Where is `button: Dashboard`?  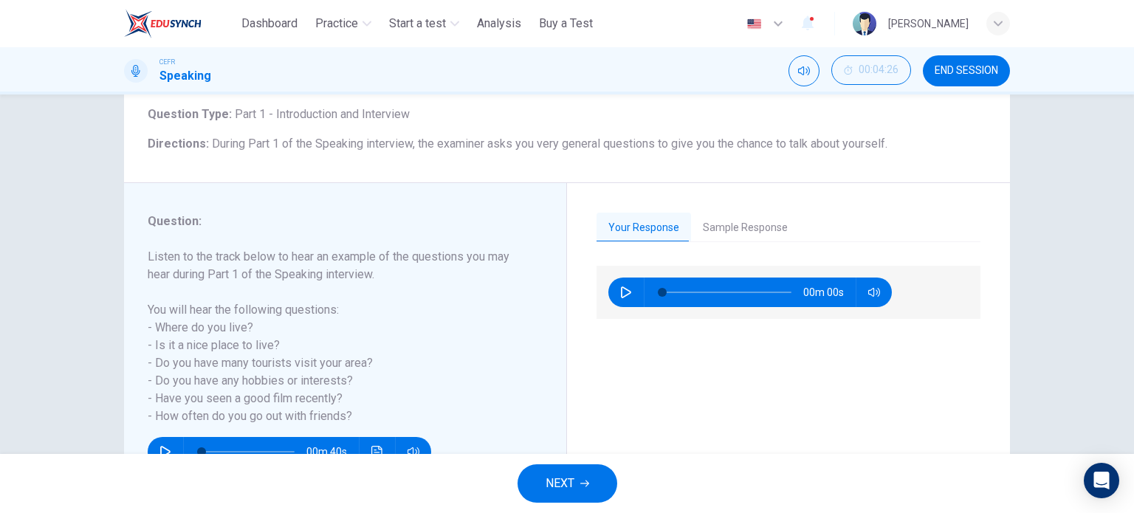
button: Dashboard is located at coordinates (269, 24).